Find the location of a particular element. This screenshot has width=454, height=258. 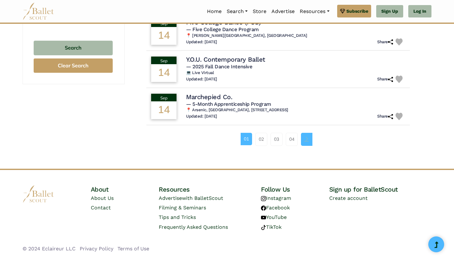

h4: Follow Us is located at coordinates (295, 189).